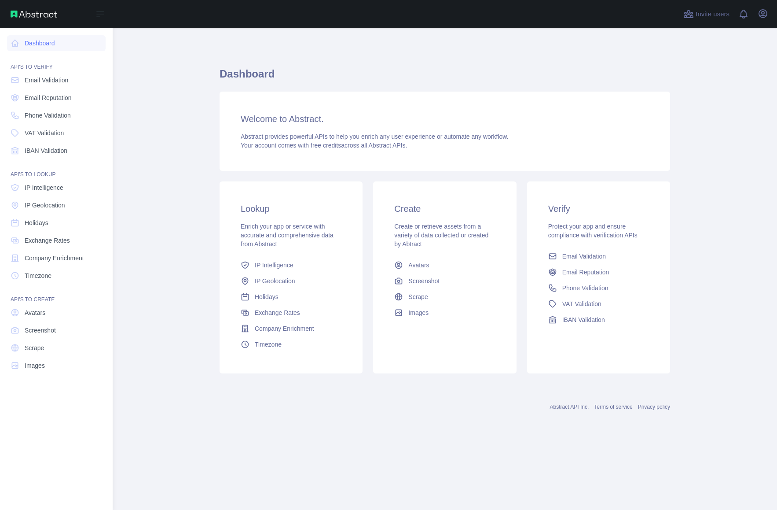  What do you see at coordinates (56, 294) in the screenshot?
I see `div: API'S TO CREATE` at bounding box center [56, 294].